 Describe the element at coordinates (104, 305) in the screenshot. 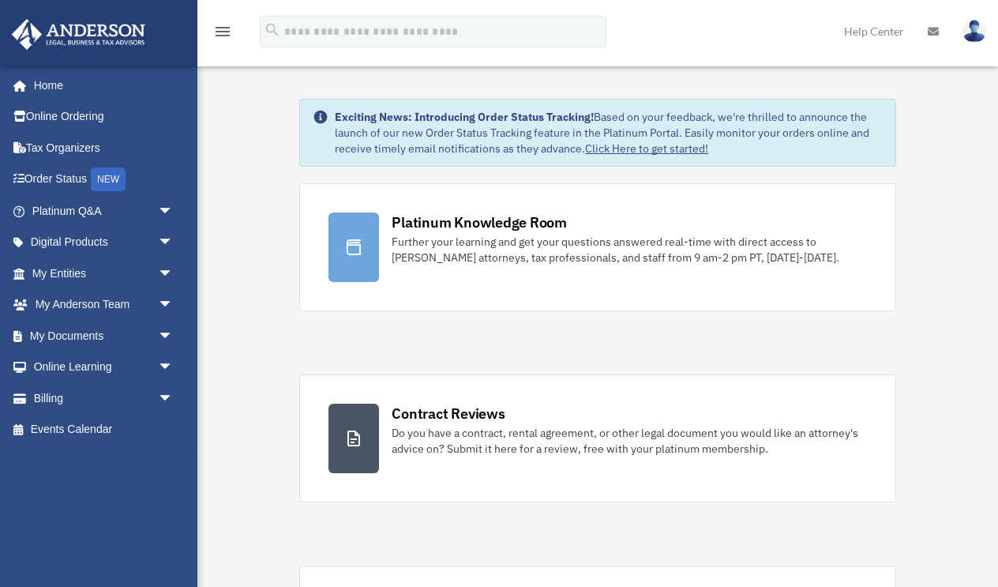

I see `a: My Anderson Teamarrow_drop_down` at that location.